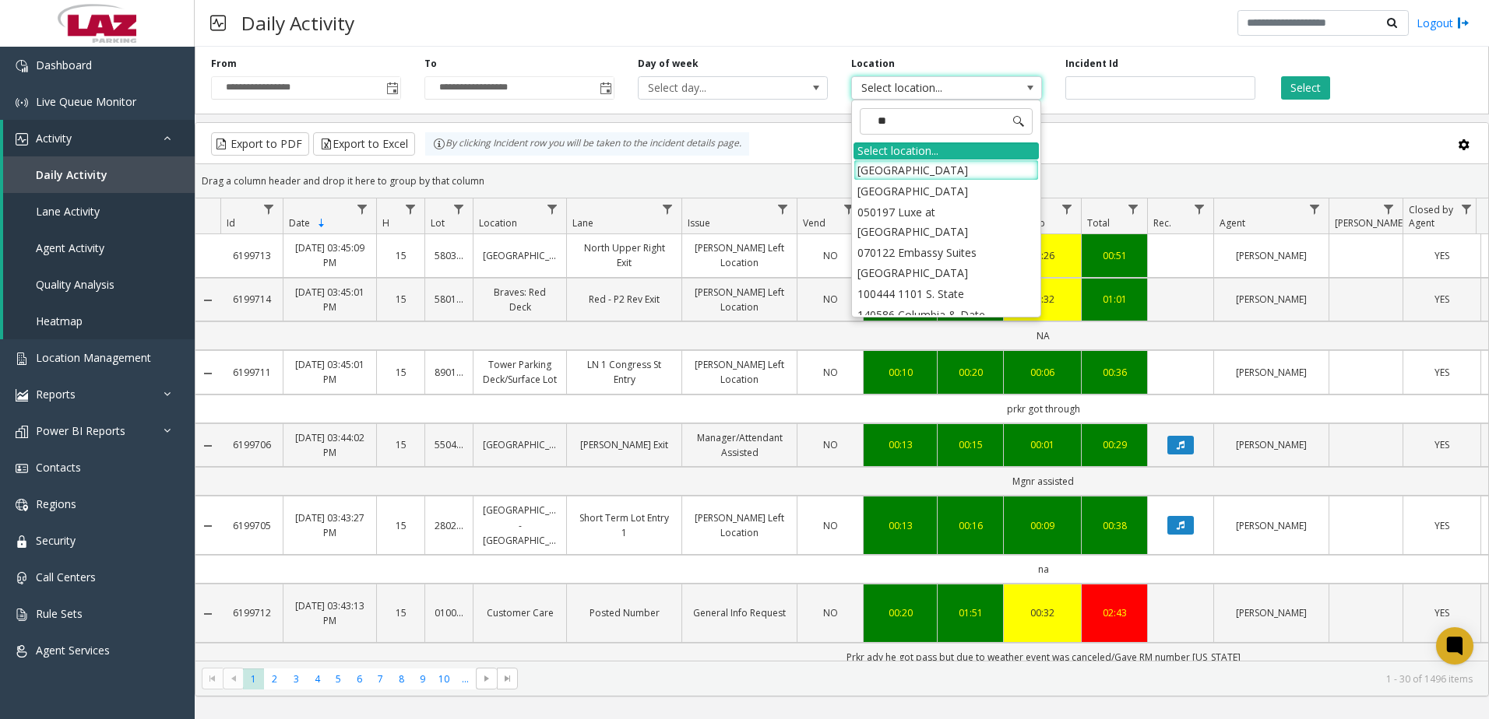  Describe the element at coordinates (519, 300) in the screenshot. I see `a: Braves: Red Deck` at that location.